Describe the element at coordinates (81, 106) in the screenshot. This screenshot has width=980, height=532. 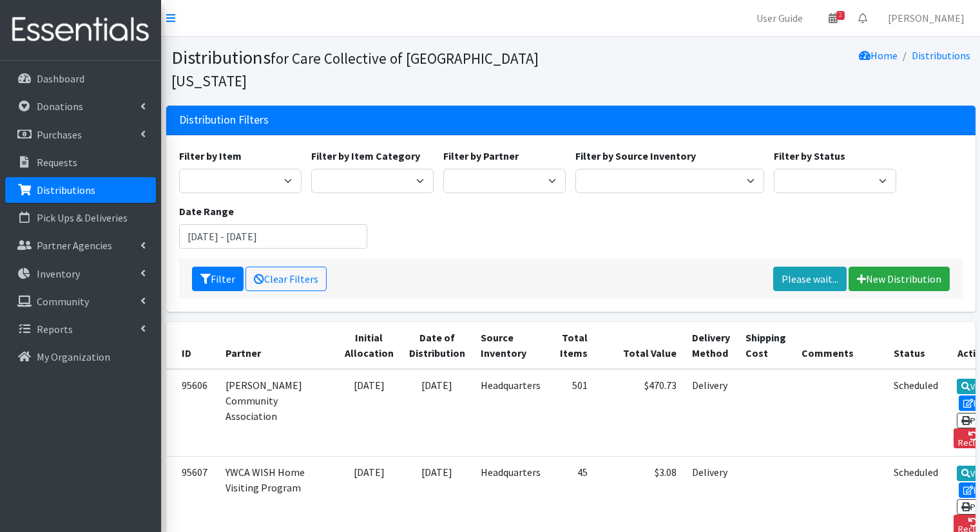
I see `a: Donations` at that location.